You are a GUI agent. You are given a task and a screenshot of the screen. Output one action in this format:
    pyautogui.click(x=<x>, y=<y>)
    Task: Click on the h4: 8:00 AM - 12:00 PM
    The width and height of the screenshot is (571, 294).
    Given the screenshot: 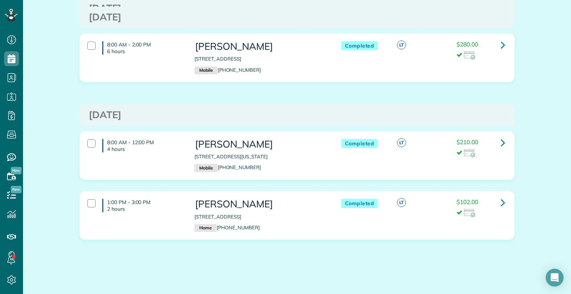 What is the action you would take?
    pyautogui.click(x=143, y=146)
    